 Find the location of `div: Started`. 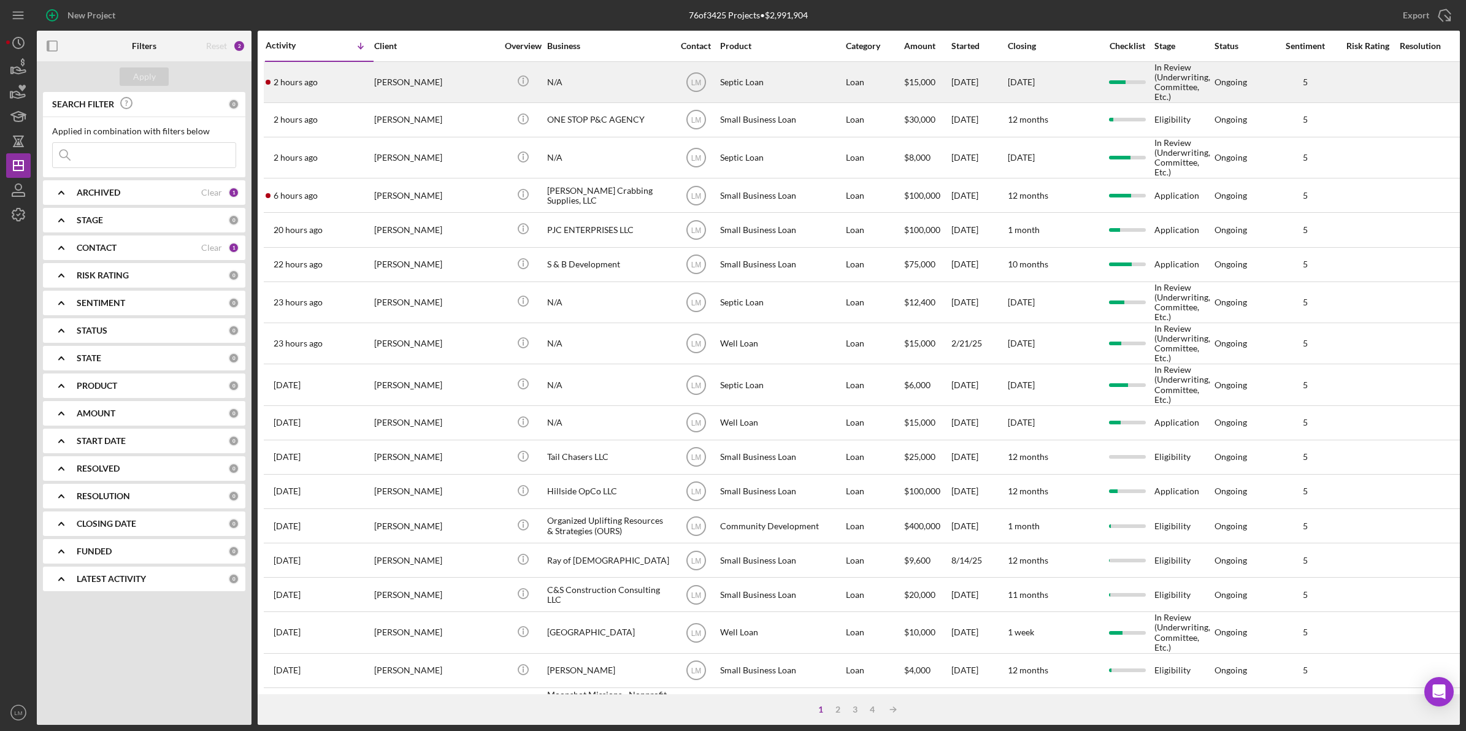

div: Started is located at coordinates (979, 46).